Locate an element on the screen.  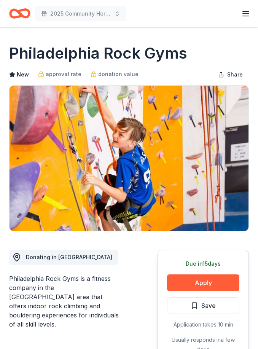
span: 2025 Community Heroes Celebration is located at coordinates (81, 14).